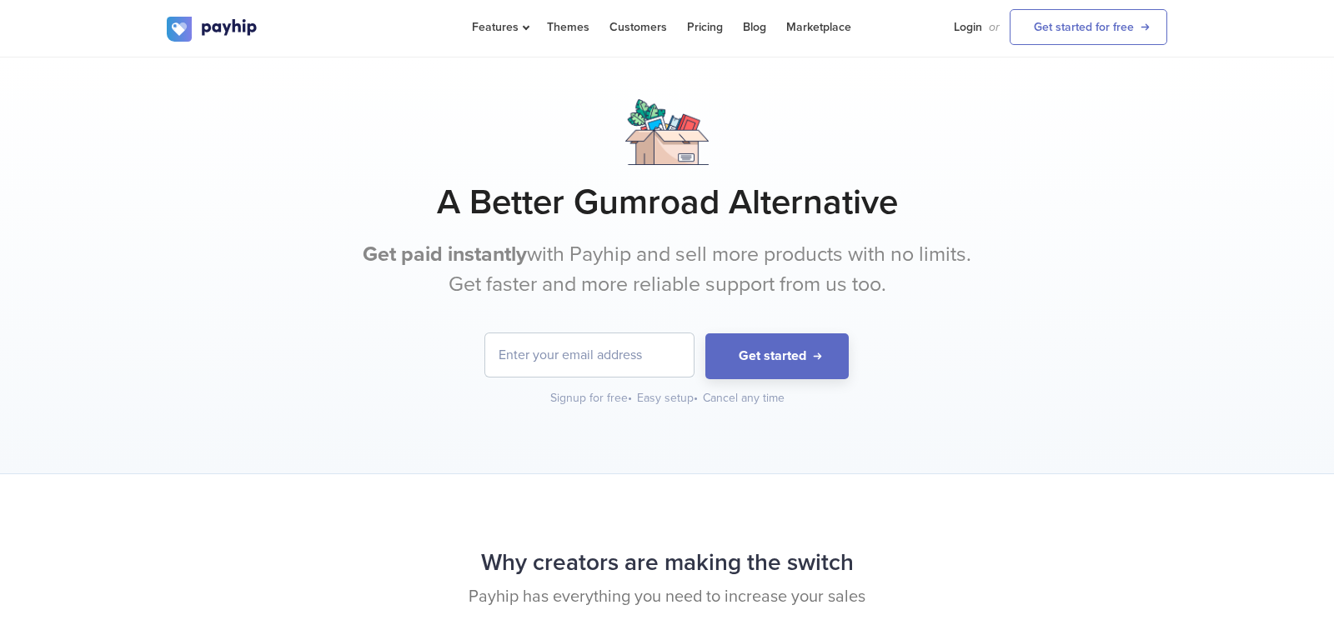 Image resolution: width=1334 pixels, height=630 pixels. Describe the element at coordinates (744, 398) in the screenshot. I see `div: Cancel any time` at that location.